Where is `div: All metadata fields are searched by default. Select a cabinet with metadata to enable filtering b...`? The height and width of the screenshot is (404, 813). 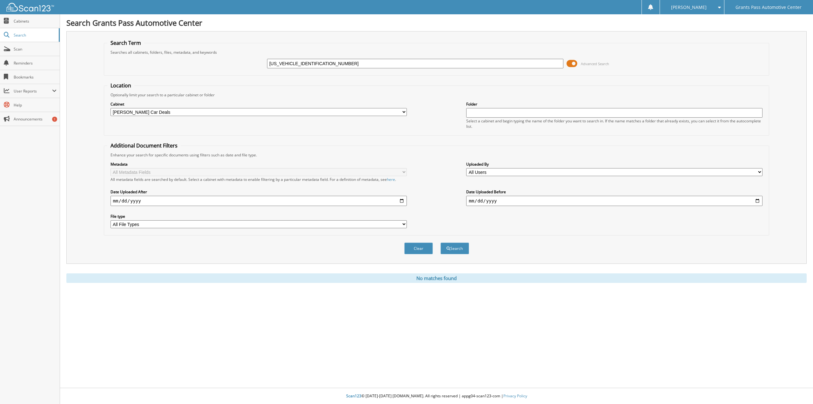 div: All metadata fields are searched by default. Select a cabinet with metadata to enable filtering b... is located at coordinates (259, 179).